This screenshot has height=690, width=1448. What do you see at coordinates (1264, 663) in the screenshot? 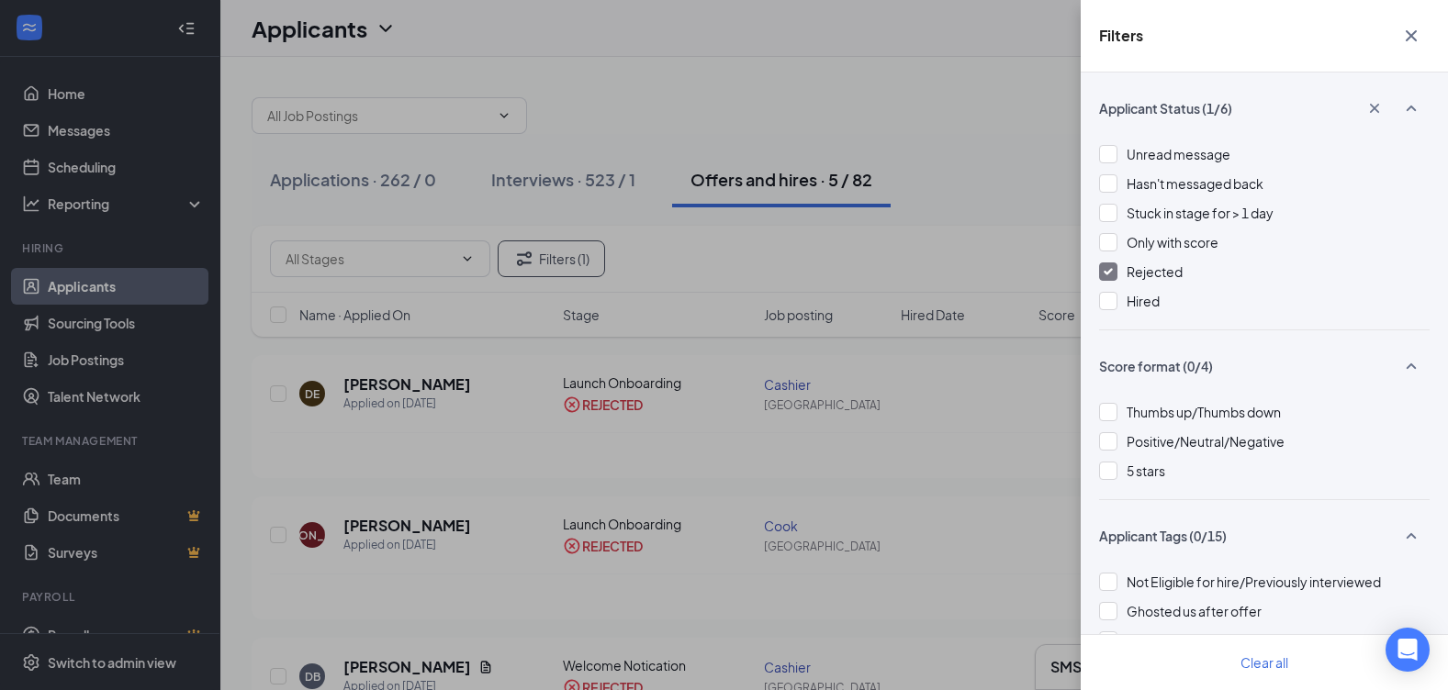
I see `button: Clear all` at bounding box center [1264, 663].